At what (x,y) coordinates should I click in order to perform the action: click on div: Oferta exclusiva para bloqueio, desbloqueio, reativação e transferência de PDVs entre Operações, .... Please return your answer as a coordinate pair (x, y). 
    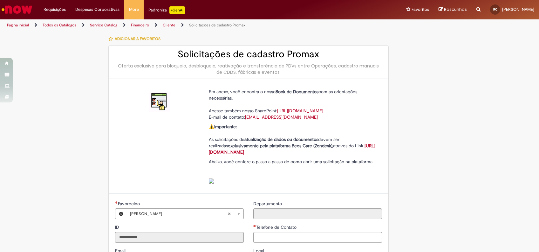
    Looking at the image, I should click on (249, 69).